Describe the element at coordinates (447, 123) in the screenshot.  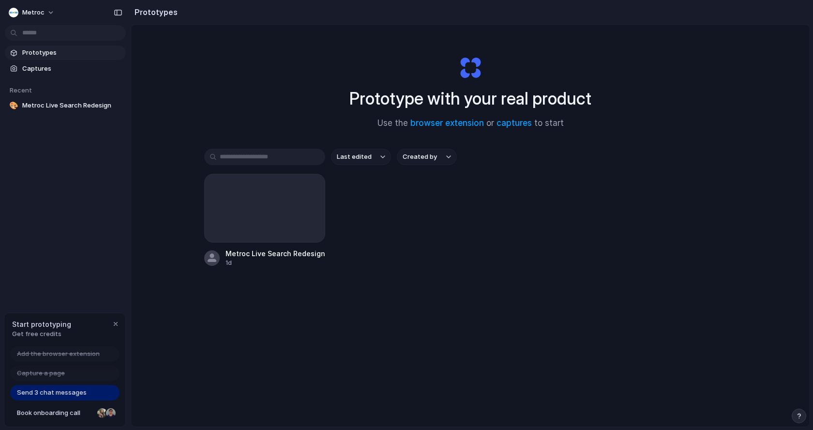
I see `a: browser extension` at that location.